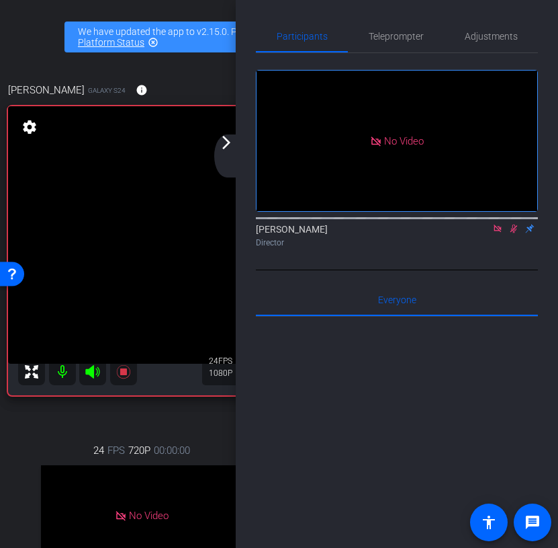 The width and height of the screenshot is (558, 548). Describe the element at coordinates (226, 361) in the screenshot. I see `div: 24` at that location.